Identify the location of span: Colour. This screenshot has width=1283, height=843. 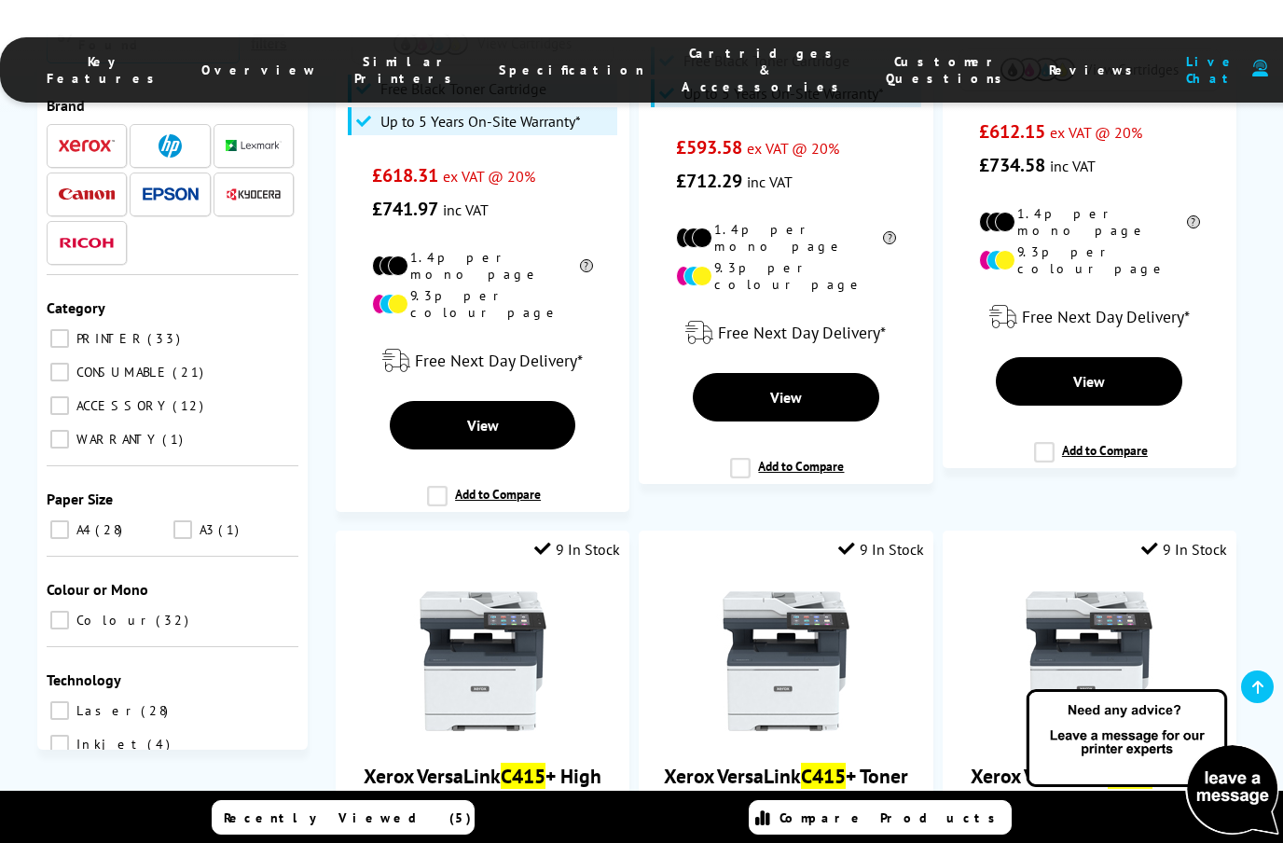
(113, 620).